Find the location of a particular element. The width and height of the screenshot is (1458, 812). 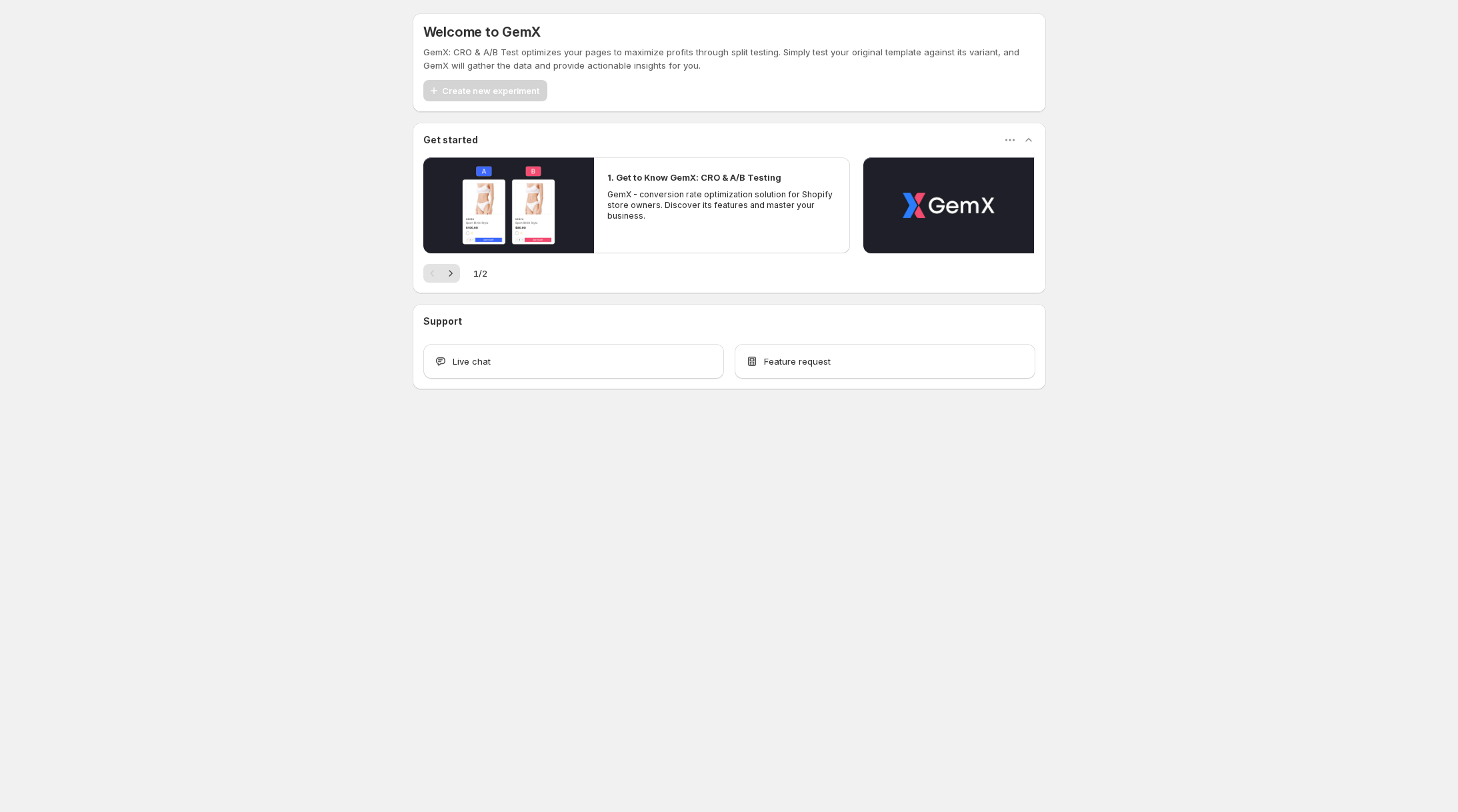

button: Next is located at coordinates (451, 274).